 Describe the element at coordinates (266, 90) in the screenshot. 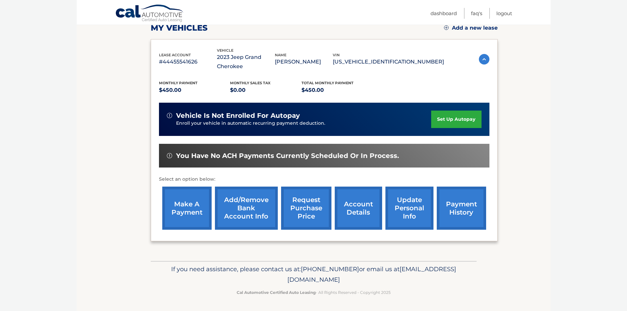

I see `p: $0.00` at that location.